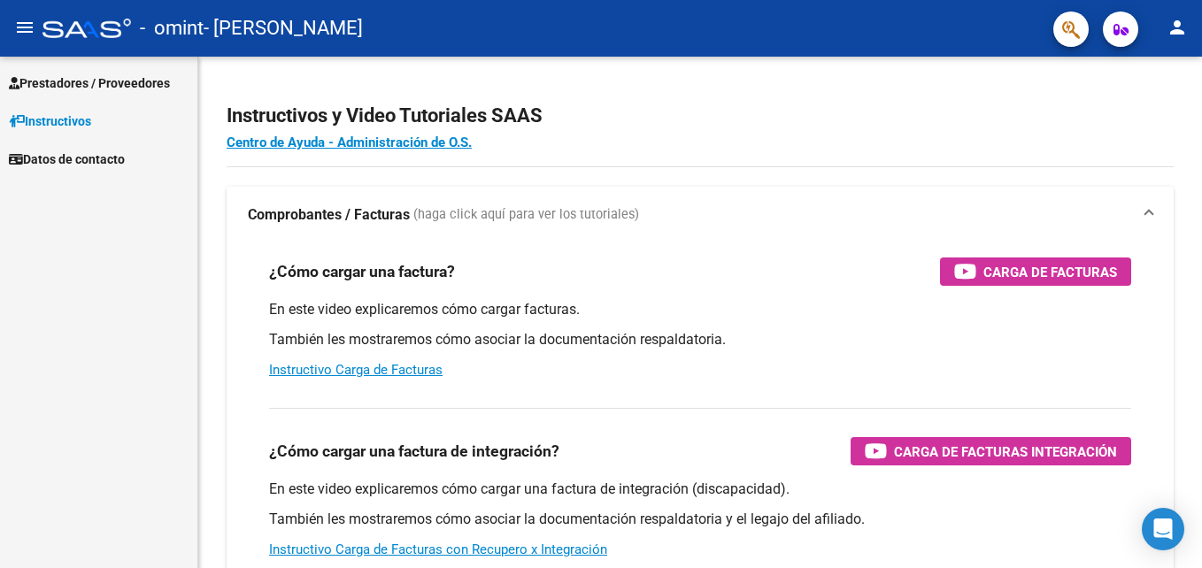 The width and height of the screenshot is (1202, 568). Describe the element at coordinates (50, 121) in the screenshot. I see `span: Instructivos` at that location.